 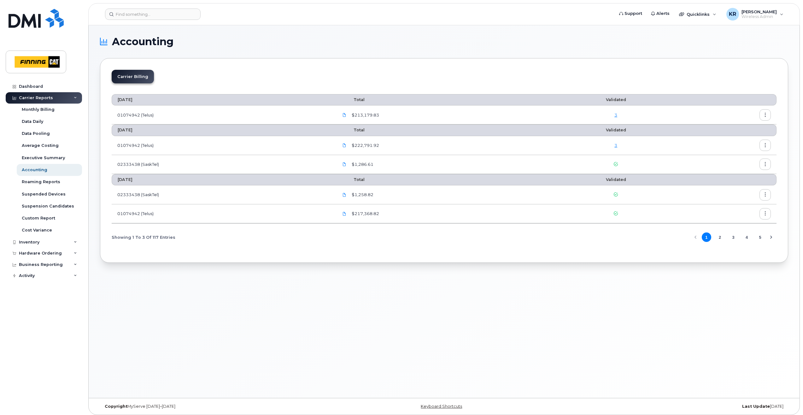 I want to click on a: Keyboard Shortcuts, so click(x=441, y=406).